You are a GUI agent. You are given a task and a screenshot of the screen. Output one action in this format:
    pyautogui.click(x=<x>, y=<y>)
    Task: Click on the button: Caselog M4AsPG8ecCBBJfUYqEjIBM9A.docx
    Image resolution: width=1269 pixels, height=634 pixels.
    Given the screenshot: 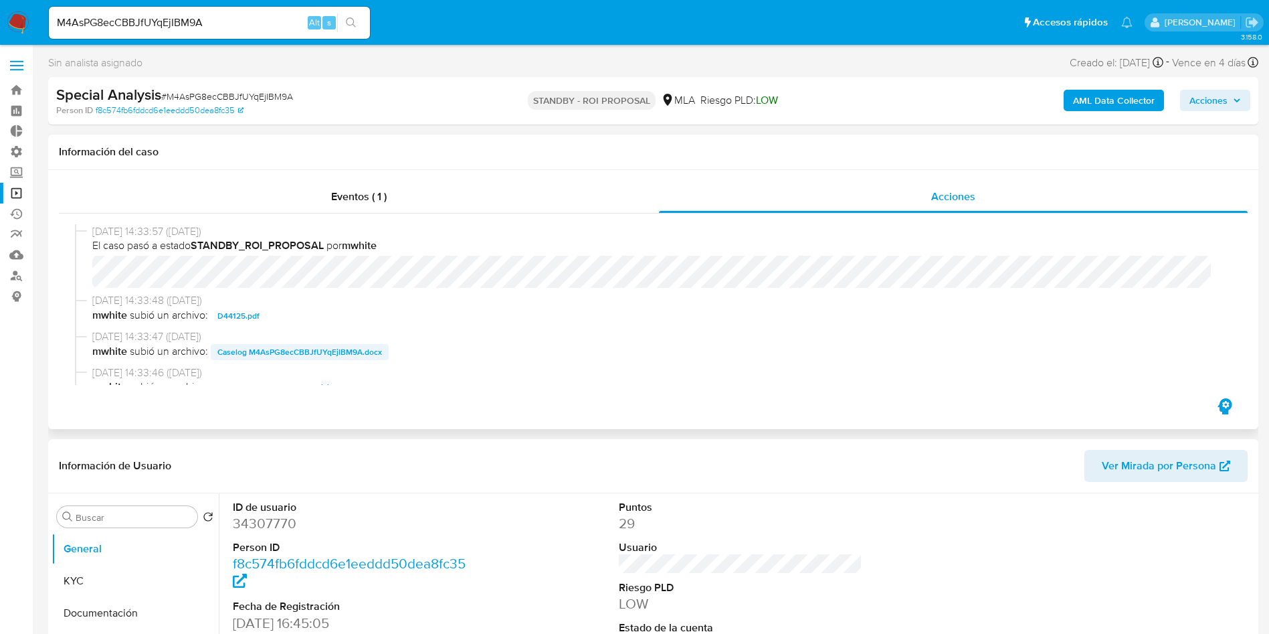 What is the action you would take?
    pyautogui.click(x=300, y=352)
    